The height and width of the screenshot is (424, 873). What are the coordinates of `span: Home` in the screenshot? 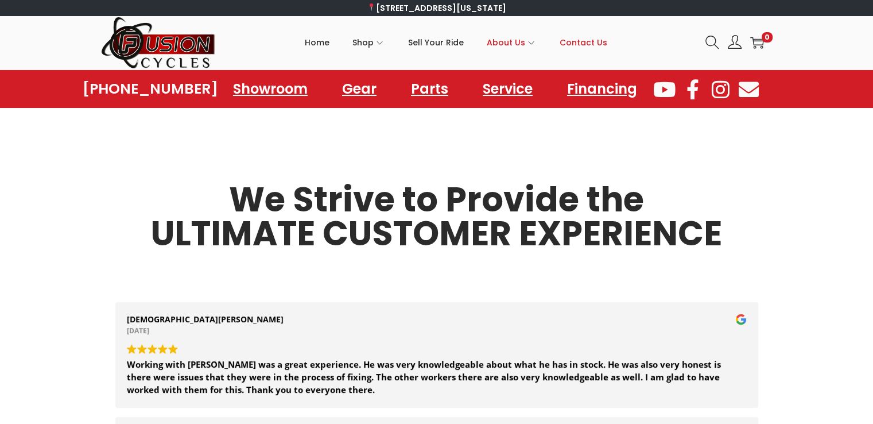 It's located at (317, 42).